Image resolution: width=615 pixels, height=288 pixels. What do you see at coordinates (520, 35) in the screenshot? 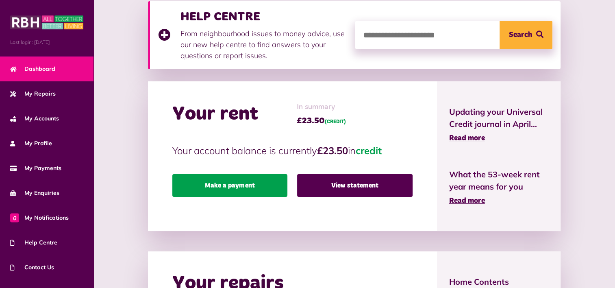
I see `span: Search` at bounding box center [520, 35].